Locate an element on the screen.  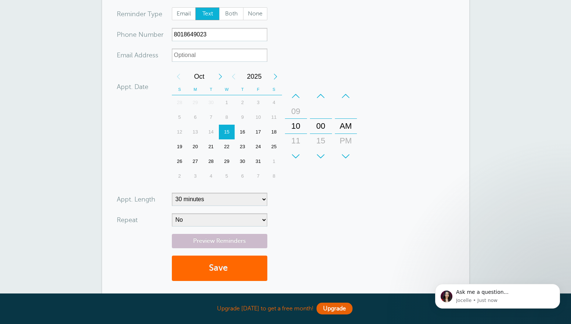
div: Saturday, October 25 is located at coordinates (274, 147).